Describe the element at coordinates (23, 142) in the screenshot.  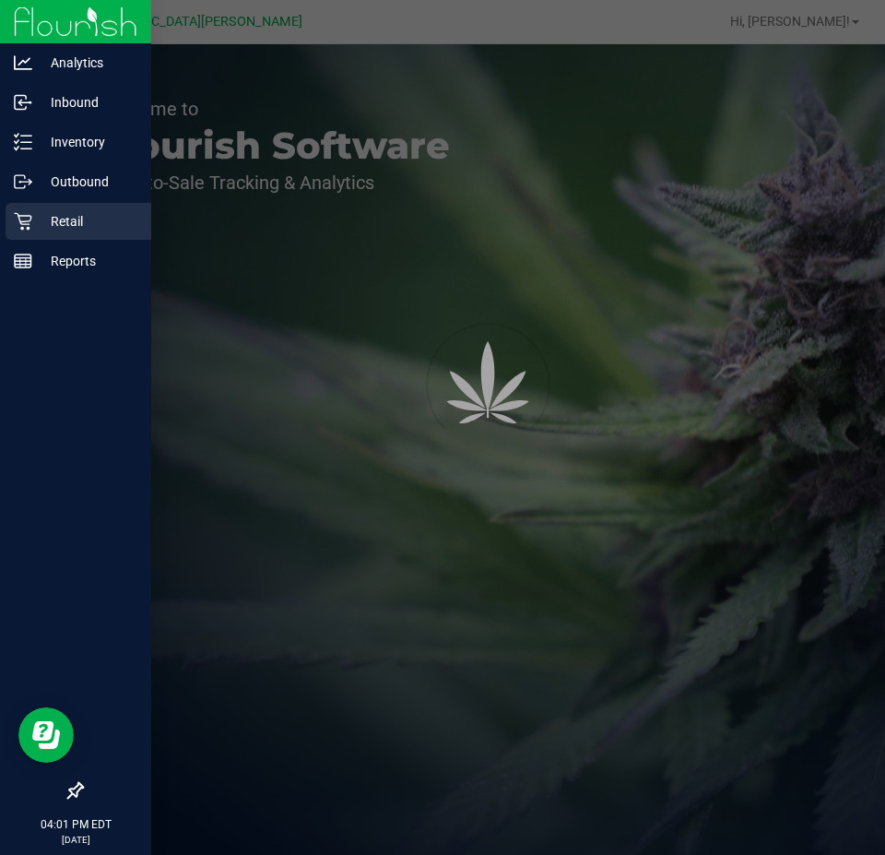
I see `inline-svg: Inventory` at that location.